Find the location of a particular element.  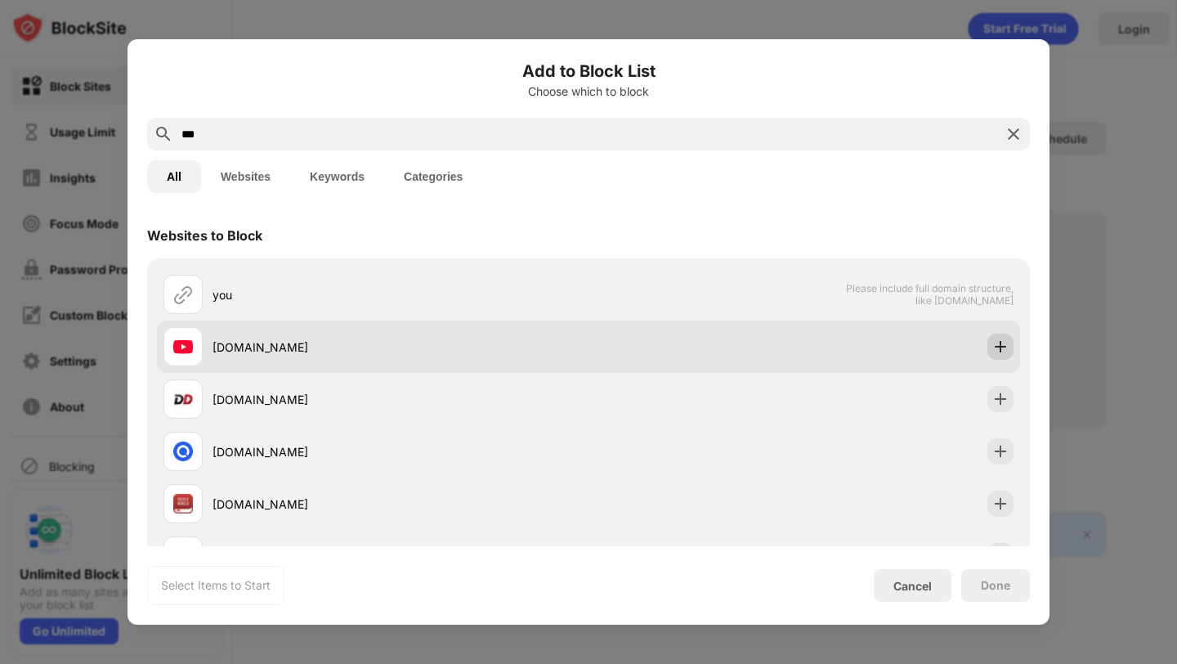

div: Done is located at coordinates (996, 585).